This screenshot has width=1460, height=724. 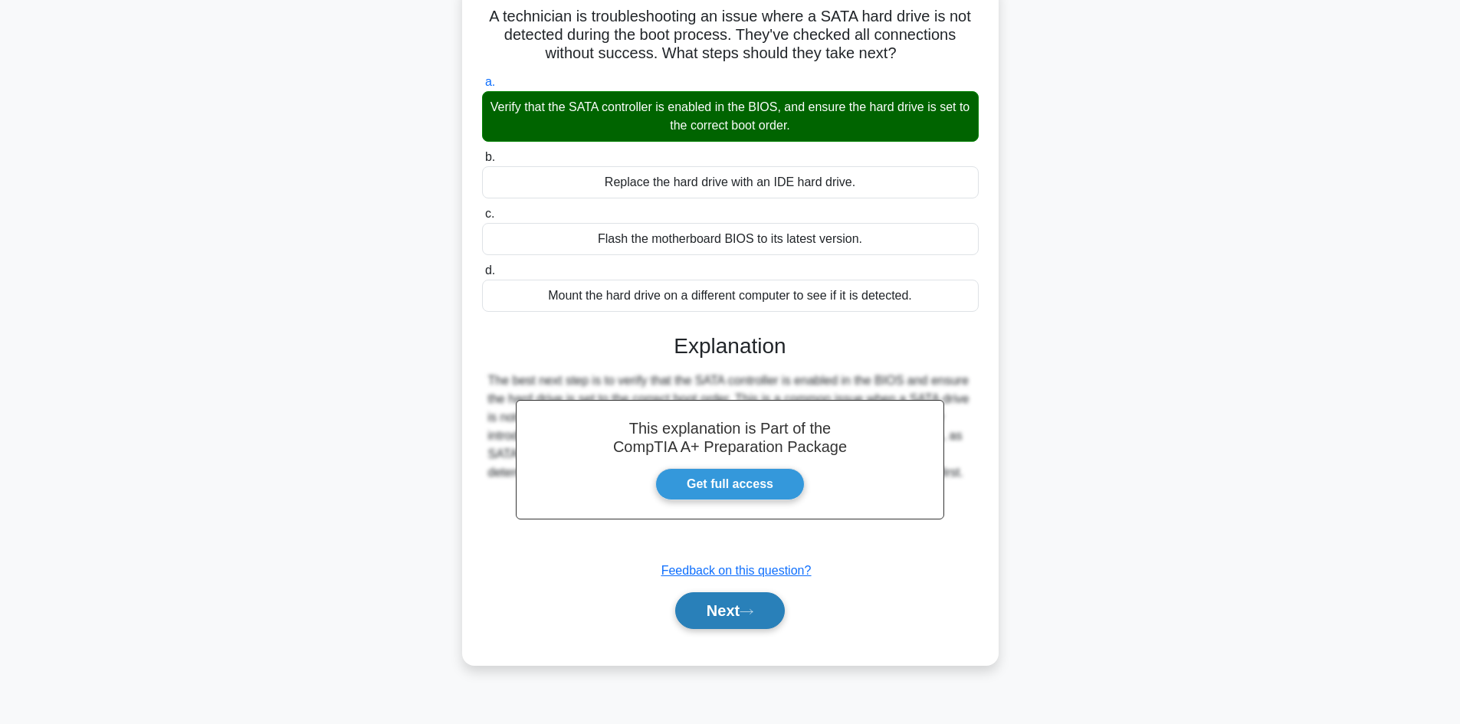 What do you see at coordinates (731, 347) in the screenshot?
I see `h3: Explanation` at bounding box center [731, 347].